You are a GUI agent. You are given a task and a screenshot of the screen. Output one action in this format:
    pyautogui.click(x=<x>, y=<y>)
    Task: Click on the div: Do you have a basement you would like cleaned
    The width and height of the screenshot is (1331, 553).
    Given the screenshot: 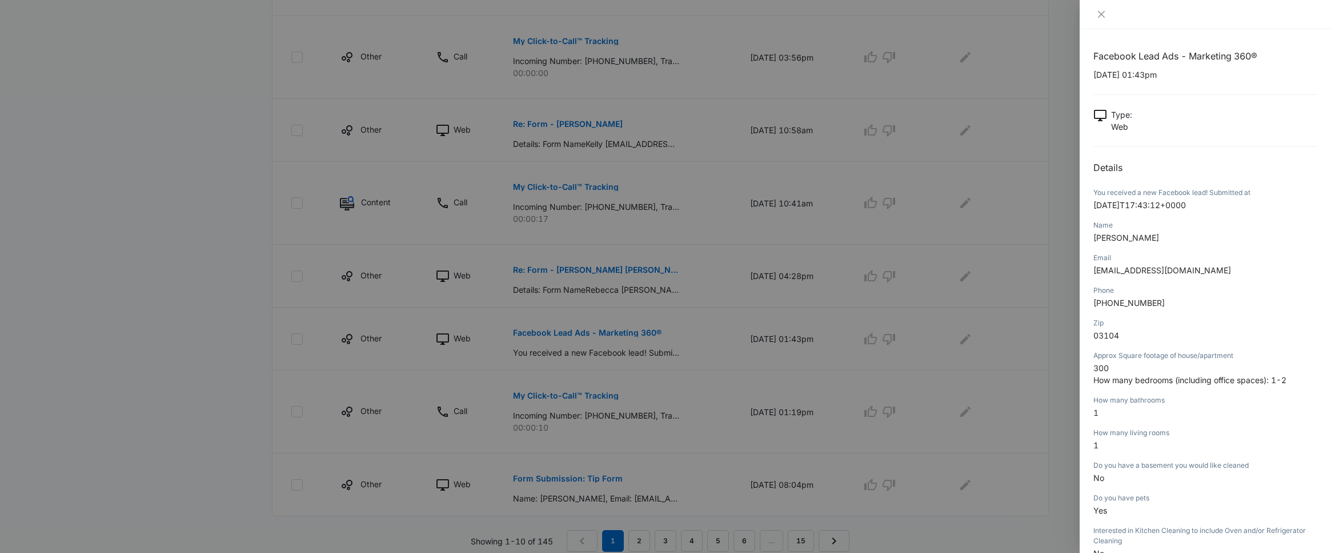 What is the action you would take?
    pyautogui.click(x=1206, y=465)
    